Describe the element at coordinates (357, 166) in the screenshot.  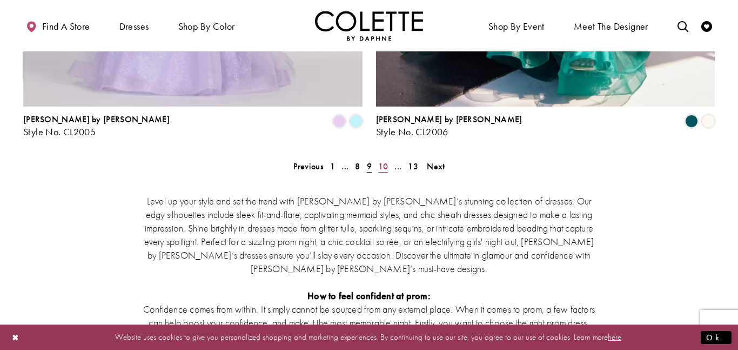
I see `a: 8` at that location.